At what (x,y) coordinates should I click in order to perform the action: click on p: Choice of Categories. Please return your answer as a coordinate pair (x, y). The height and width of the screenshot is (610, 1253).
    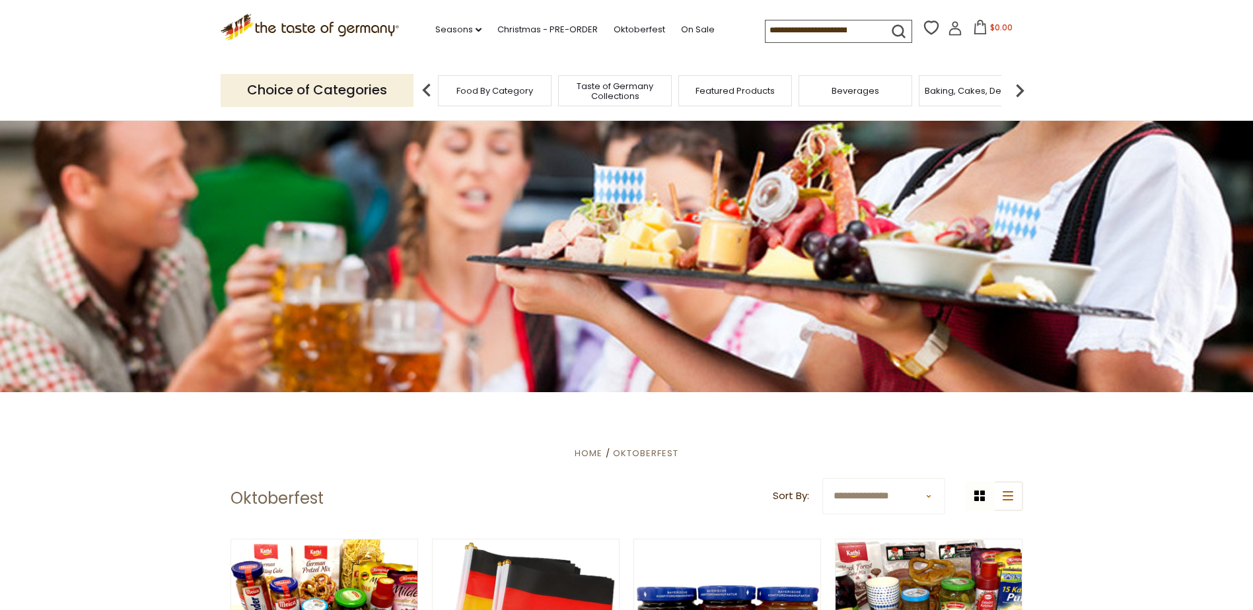
    Looking at the image, I should click on (317, 90).